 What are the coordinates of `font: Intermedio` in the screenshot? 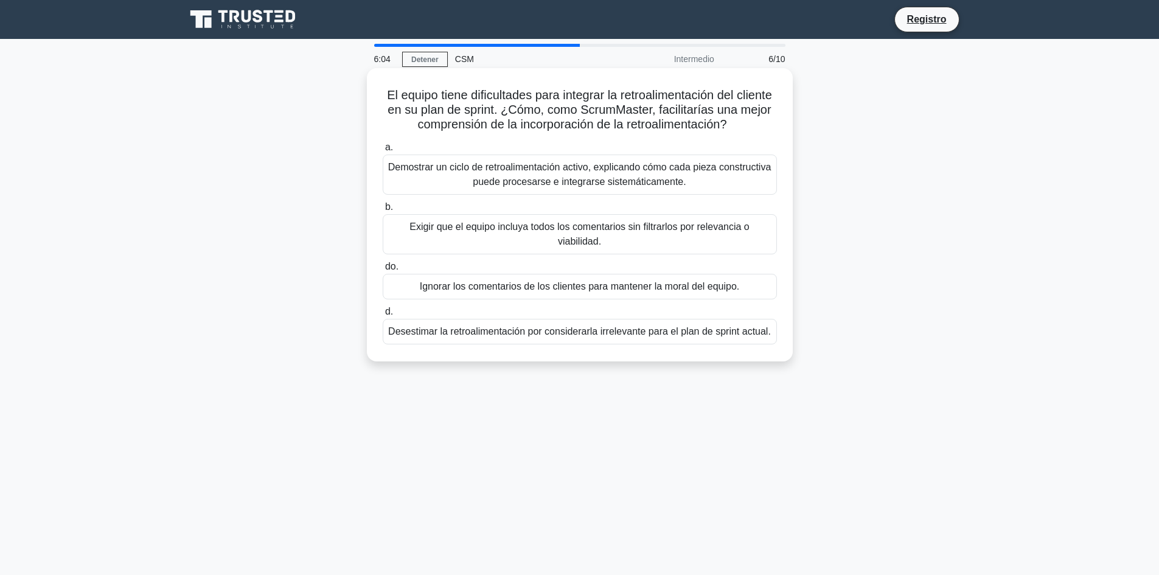 It's located at (694, 59).